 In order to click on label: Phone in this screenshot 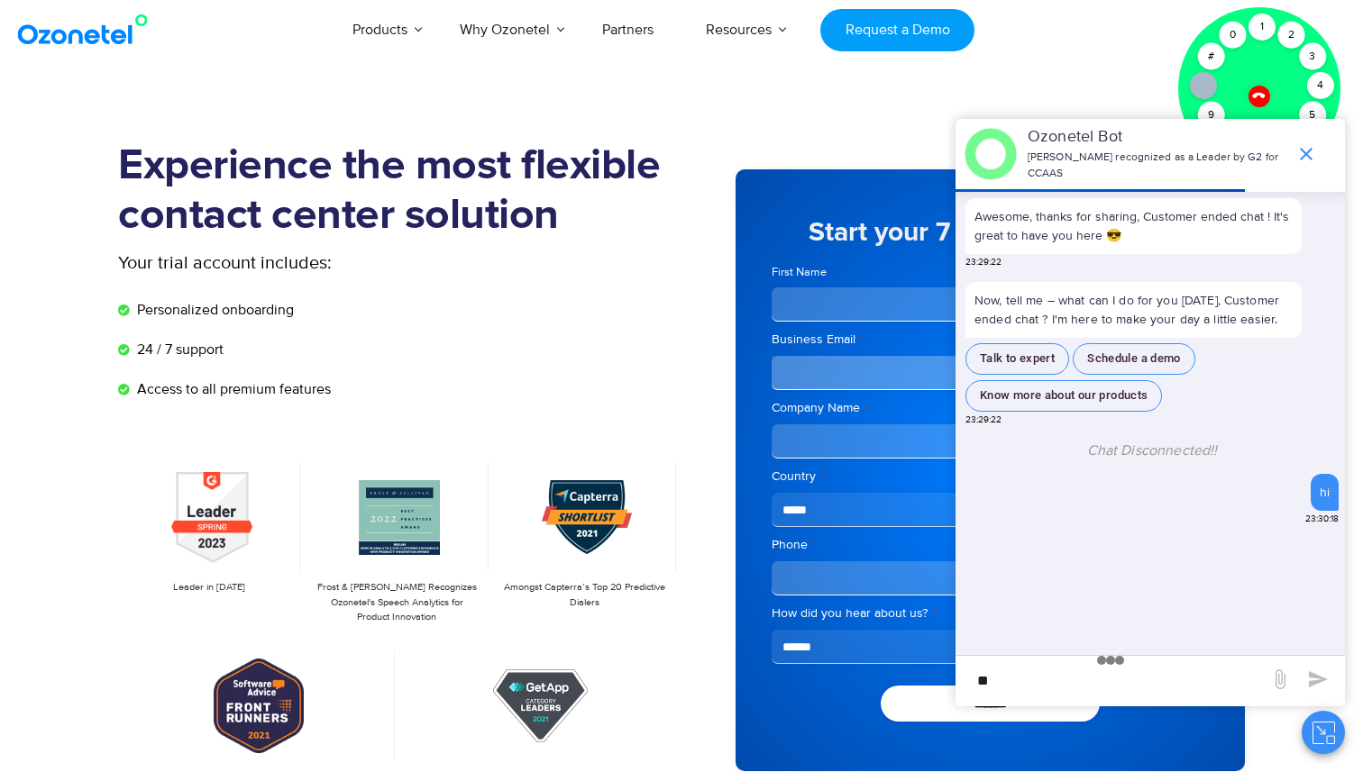, I will do `click(990, 545)`.